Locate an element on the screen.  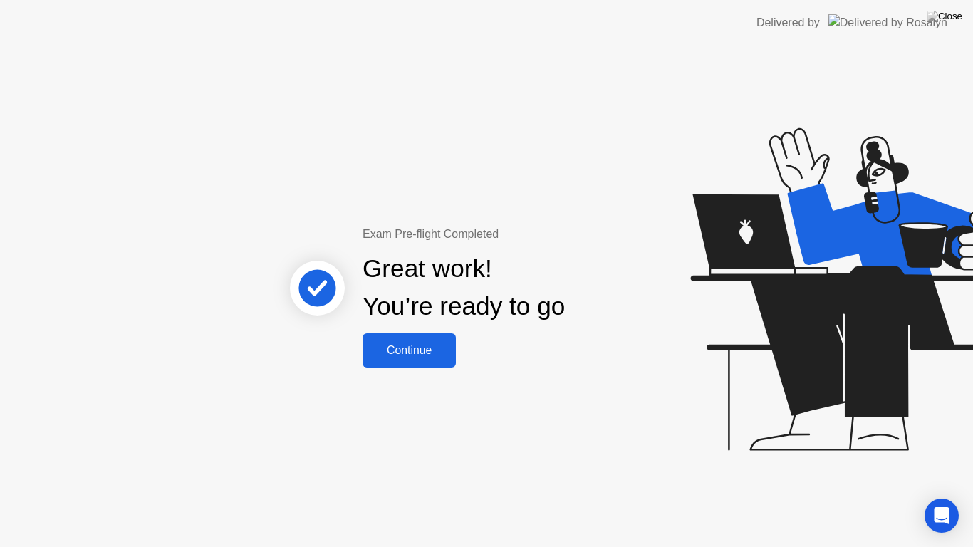
div: Exam Pre-flight Completed is located at coordinates (509, 234).